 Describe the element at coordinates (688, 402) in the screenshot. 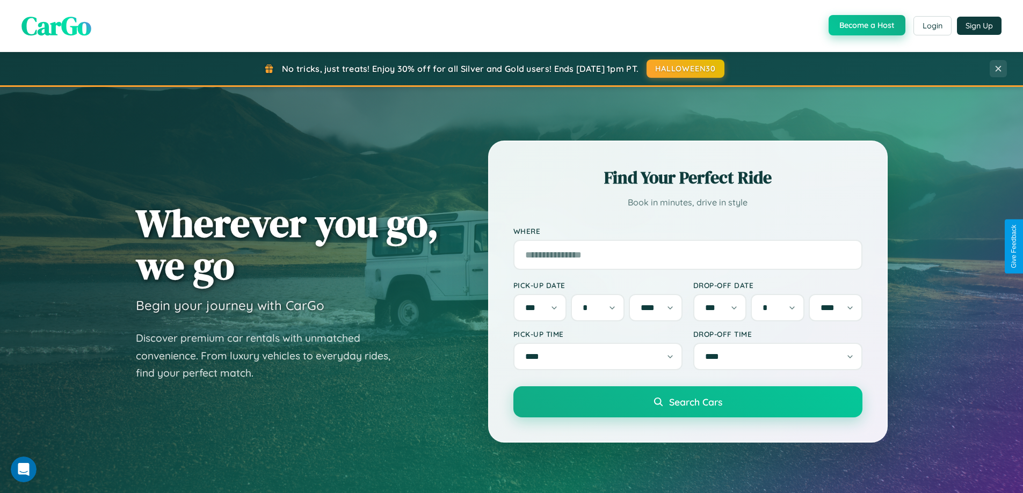

I see `button: Search Cars` at that location.